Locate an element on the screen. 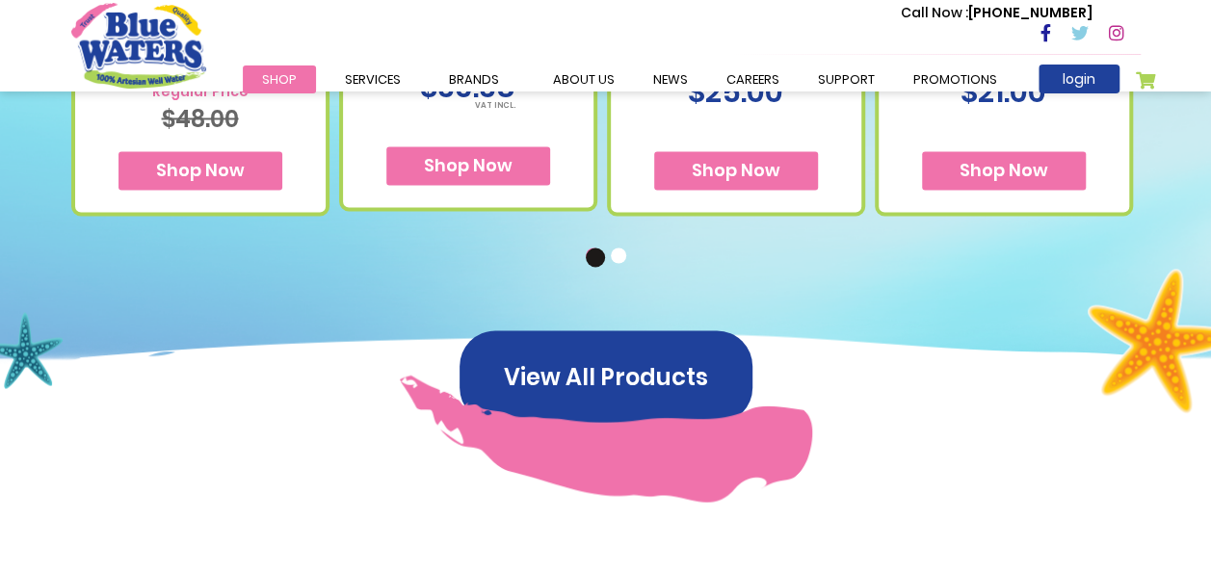  button: View All Products is located at coordinates (606, 377).